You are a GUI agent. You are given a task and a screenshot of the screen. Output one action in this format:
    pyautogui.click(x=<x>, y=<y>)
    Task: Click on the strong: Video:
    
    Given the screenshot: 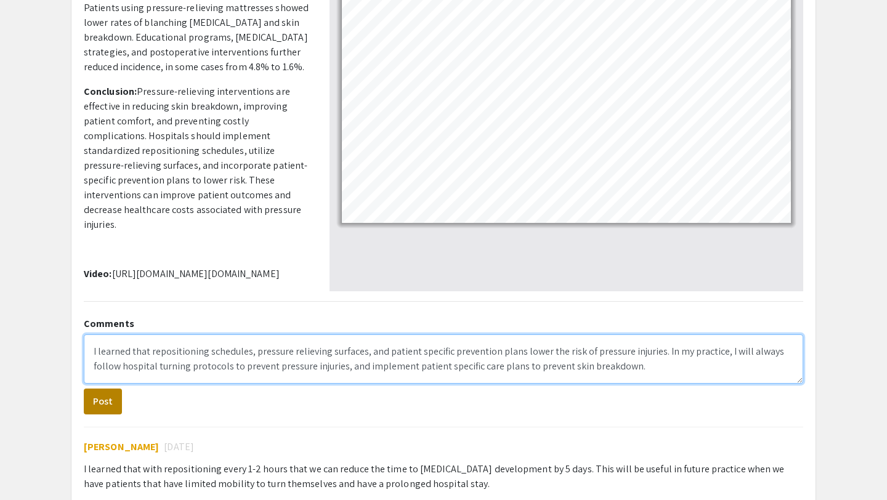 What is the action you would take?
    pyautogui.click(x=98, y=274)
    